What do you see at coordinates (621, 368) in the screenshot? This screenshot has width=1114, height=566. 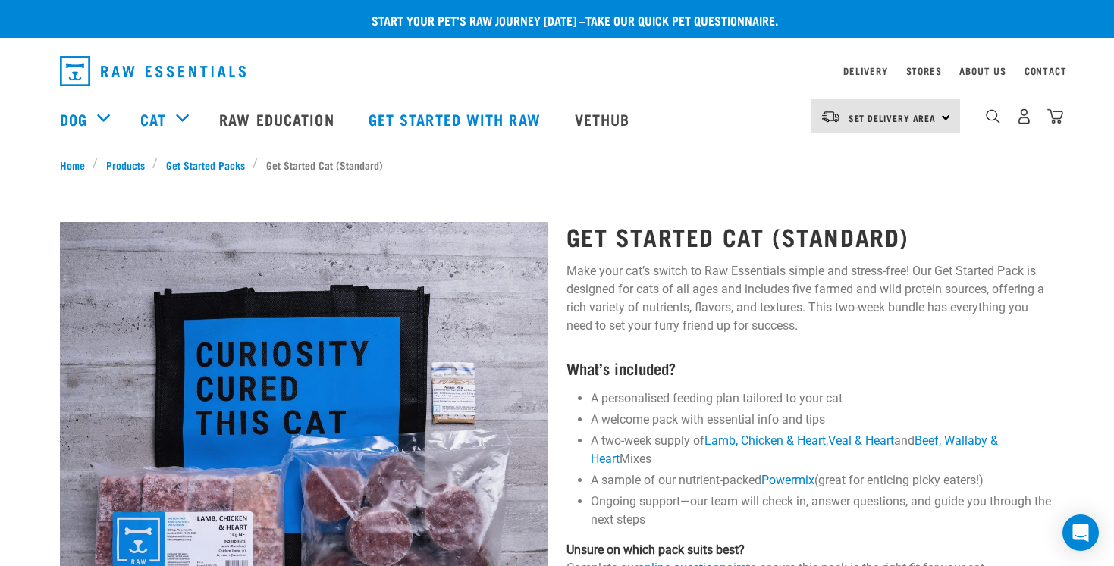 I see `strong: What’s included?` at bounding box center [621, 368].